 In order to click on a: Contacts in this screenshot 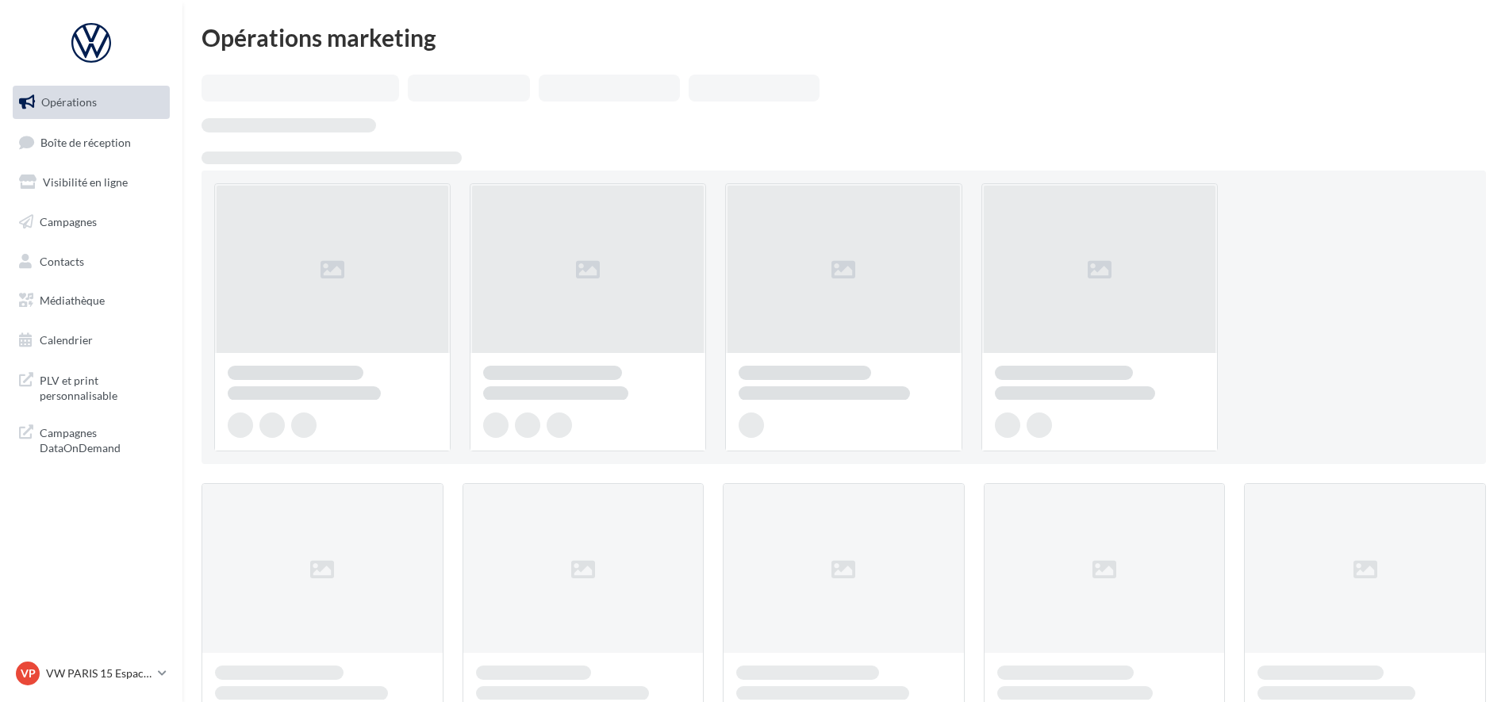, I will do `click(91, 262)`.